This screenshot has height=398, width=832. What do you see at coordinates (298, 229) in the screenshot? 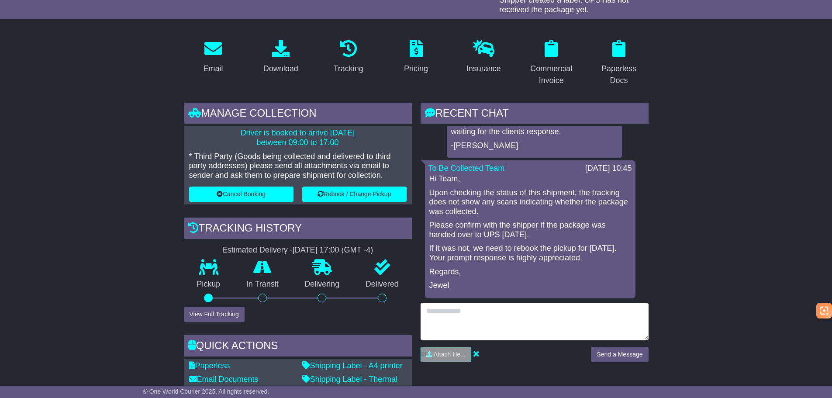
I see `div: Tracking history` at bounding box center [298, 229].